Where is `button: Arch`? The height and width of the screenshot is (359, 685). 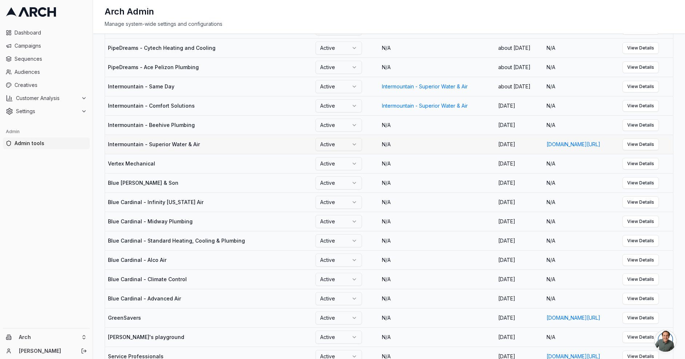
button: Arch is located at coordinates (46, 337).